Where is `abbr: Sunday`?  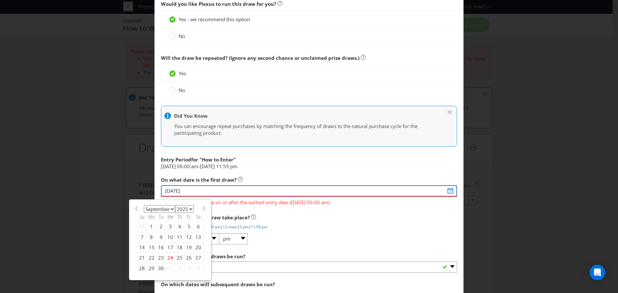
abbr: Sunday is located at coordinates (142, 217).